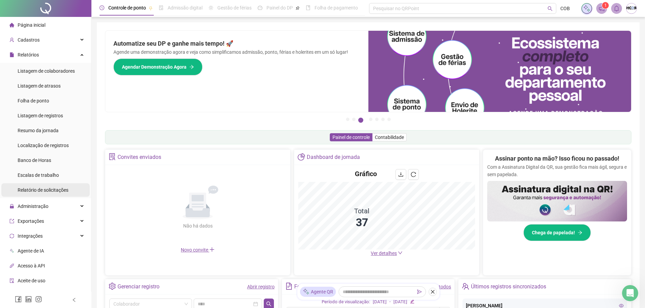  Describe the element at coordinates (383, 119) in the screenshot. I see `button: 6` at that location.